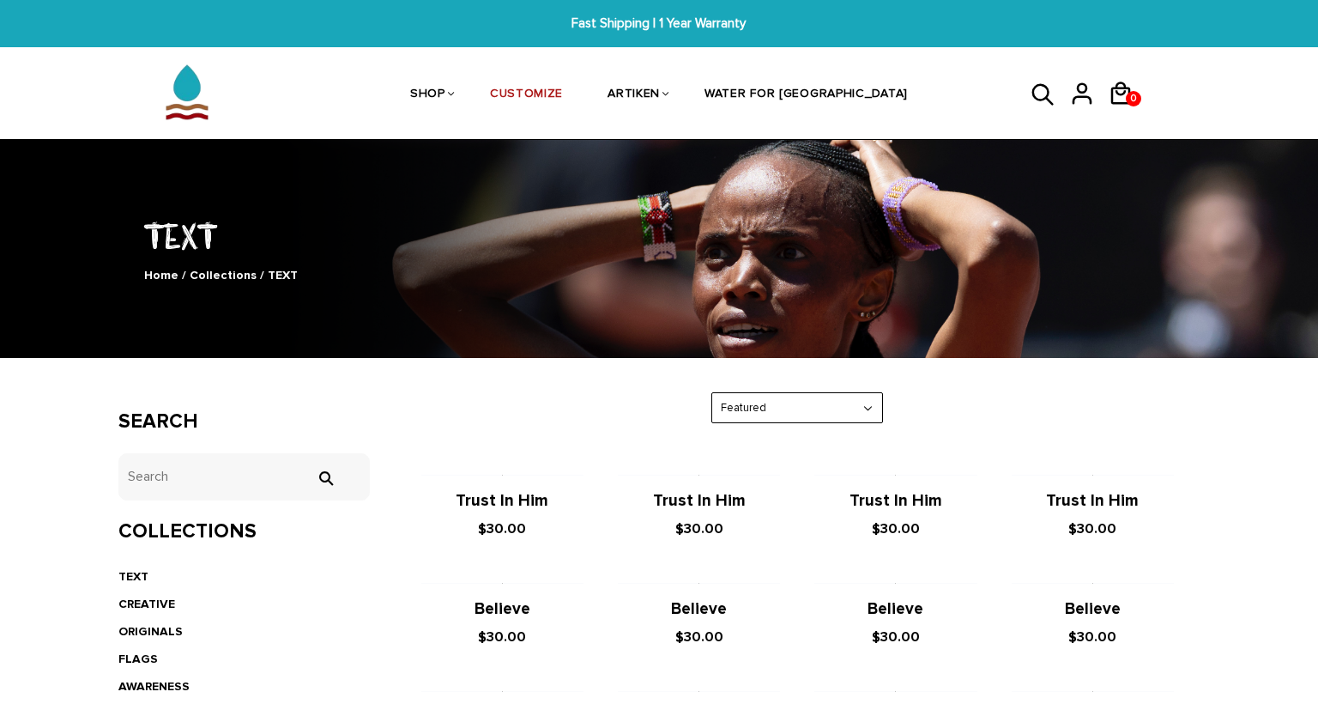  Describe the element at coordinates (659, 23) in the screenshot. I see `span: Fast Shipping | 1 Year Warranty` at that location.